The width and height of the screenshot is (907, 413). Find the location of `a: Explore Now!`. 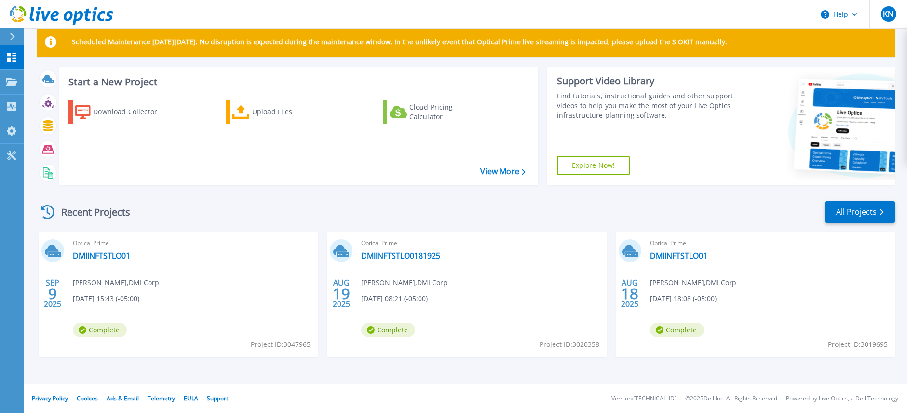

a: Explore Now! is located at coordinates (594, 165).